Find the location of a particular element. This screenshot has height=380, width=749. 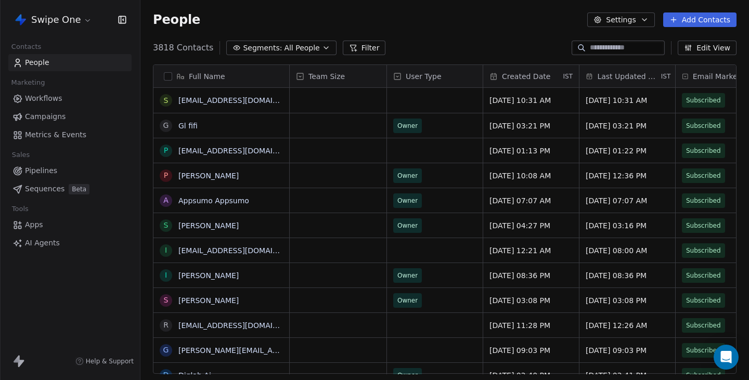

div: G is located at coordinates (166, 125).